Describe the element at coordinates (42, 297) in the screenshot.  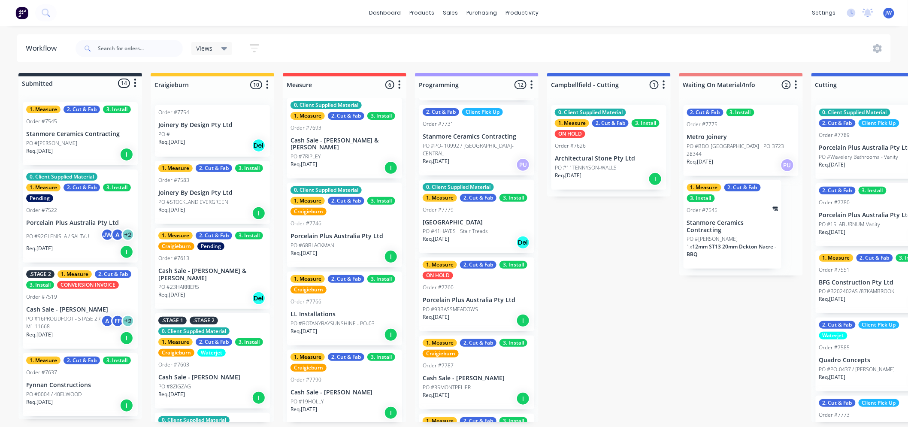
I see `div: Order #7519` at that location.